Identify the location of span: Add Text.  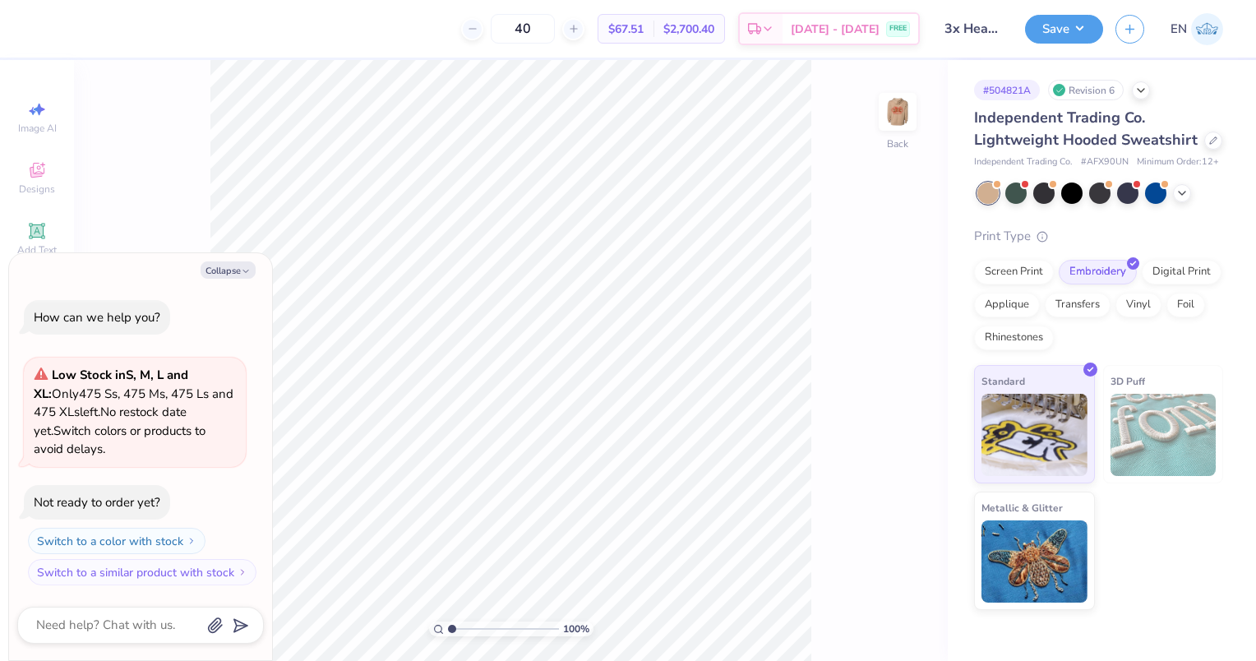
(37, 250).